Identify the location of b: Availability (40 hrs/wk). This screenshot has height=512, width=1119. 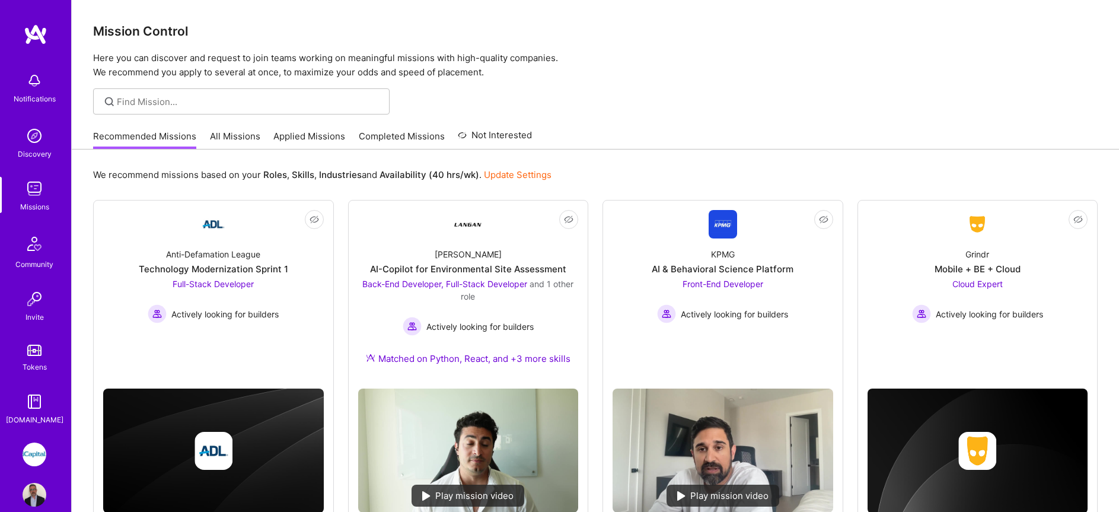
(429, 174).